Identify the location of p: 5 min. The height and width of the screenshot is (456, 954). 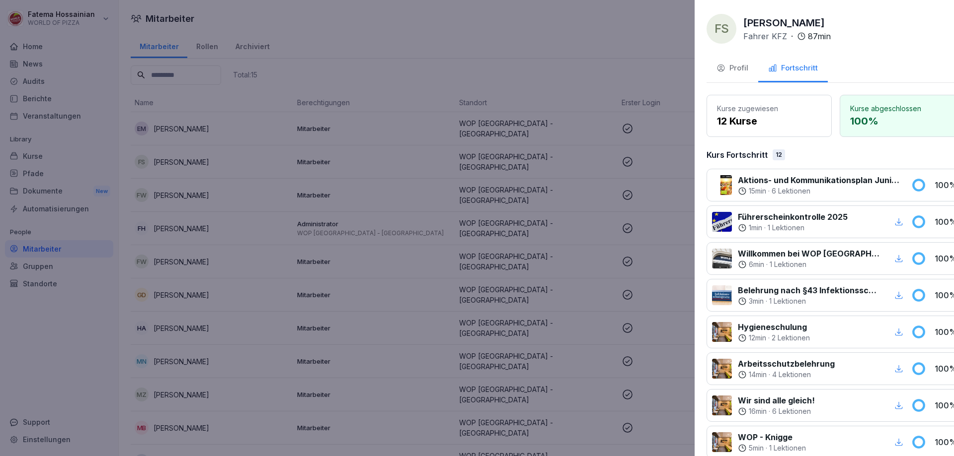
(756, 449).